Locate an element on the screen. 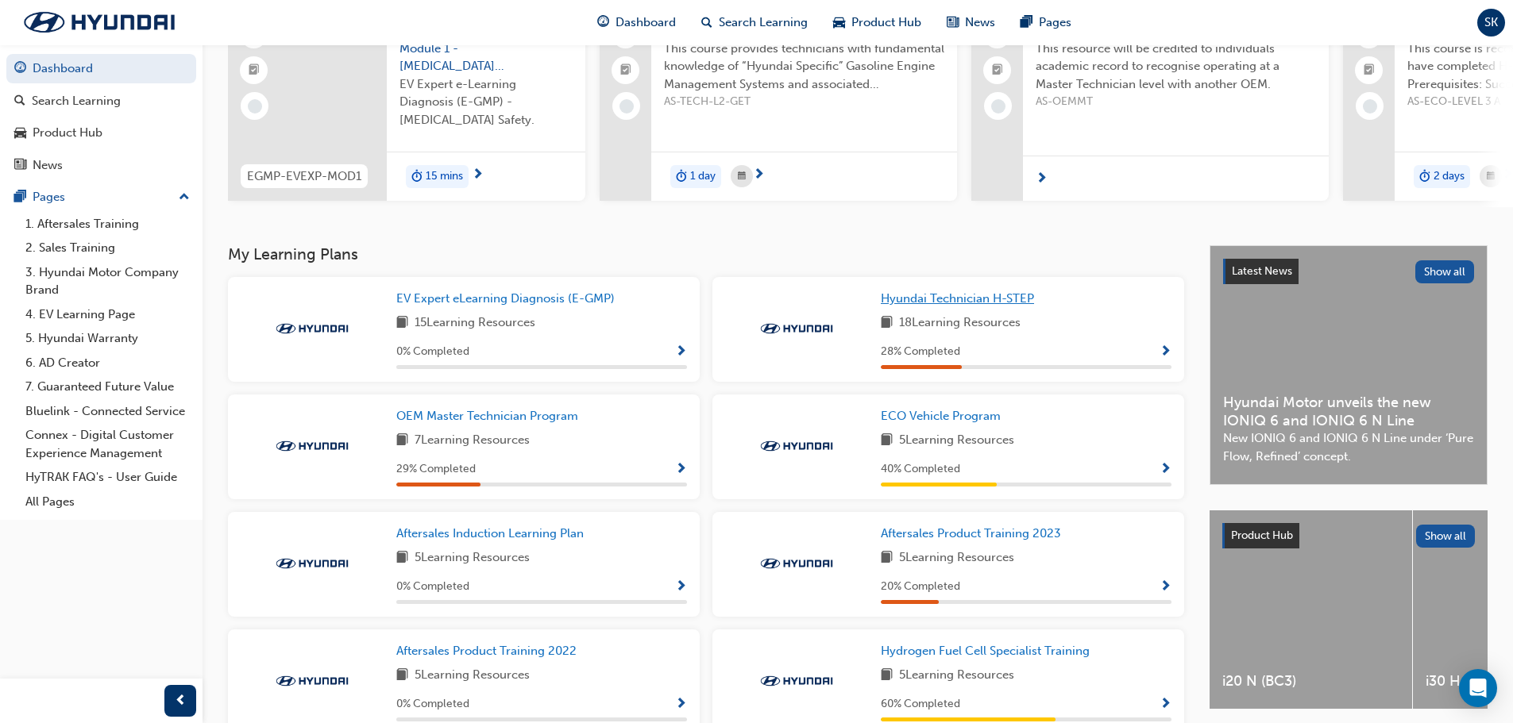  div: Pages is located at coordinates (48, 197).